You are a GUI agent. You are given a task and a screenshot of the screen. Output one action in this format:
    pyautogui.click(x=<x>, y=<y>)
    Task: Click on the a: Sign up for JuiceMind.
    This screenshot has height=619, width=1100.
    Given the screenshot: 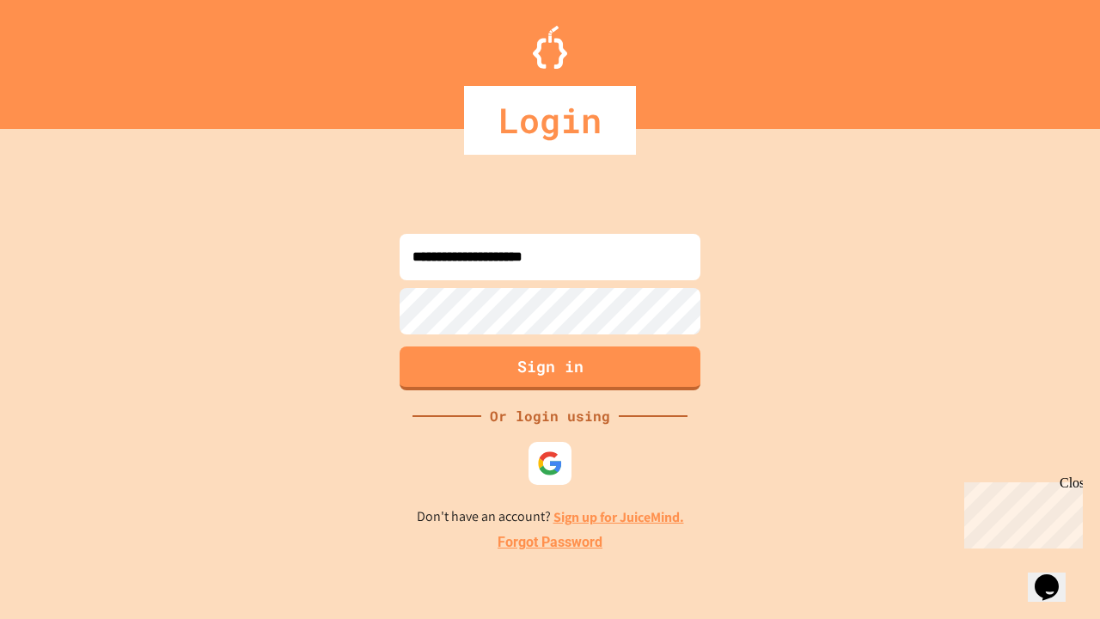 What is the action you would take?
    pyautogui.click(x=619, y=517)
    